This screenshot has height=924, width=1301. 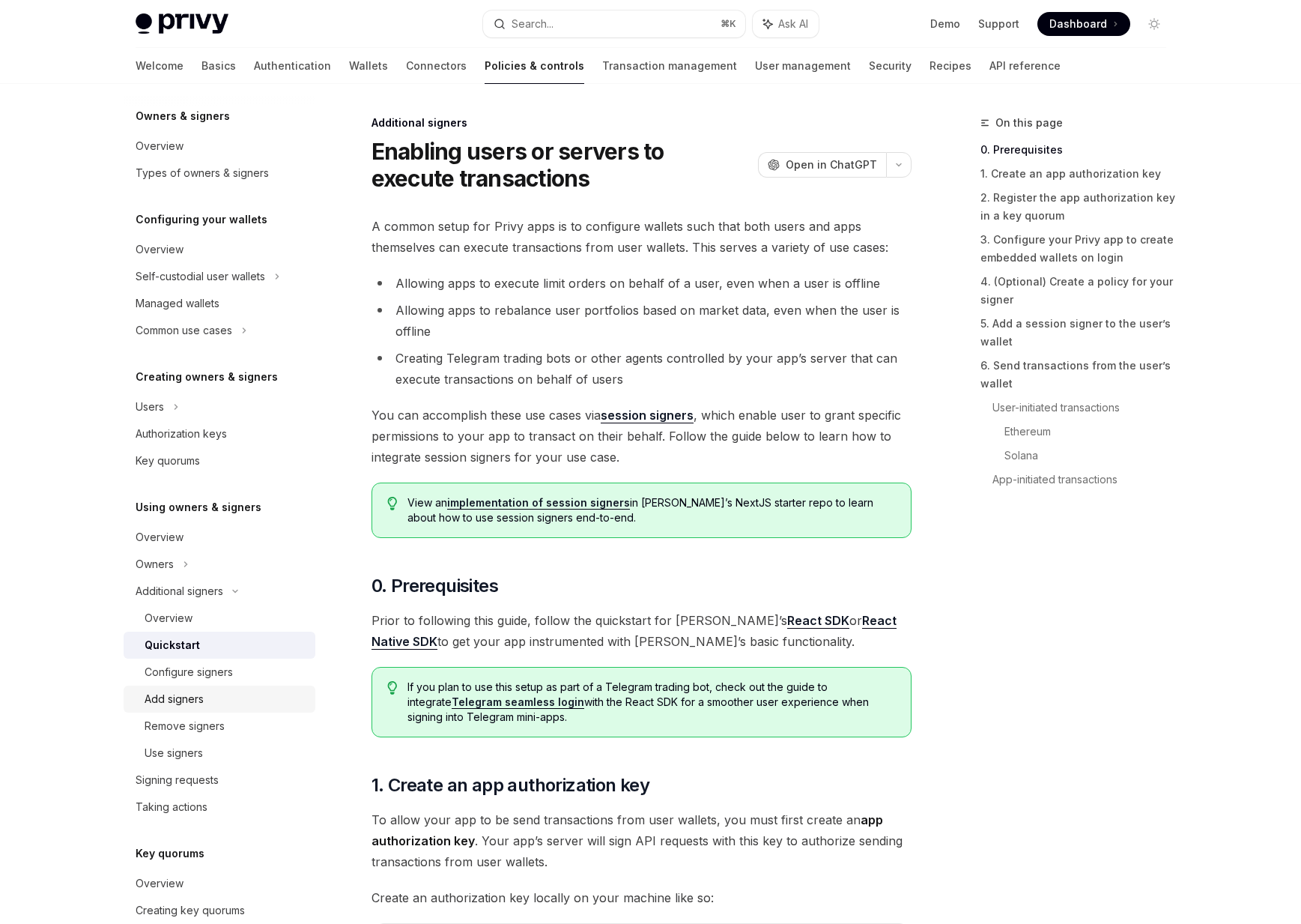 What do you see at coordinates (562, 165) in the screenshot?
I see `h1: Enabling users or servers to execute transactions` at bounding box center [562, 165].